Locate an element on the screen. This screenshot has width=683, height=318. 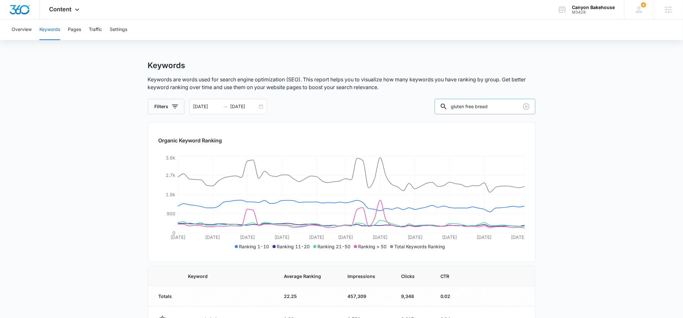
div: account name is located at coordinates (593, 7).